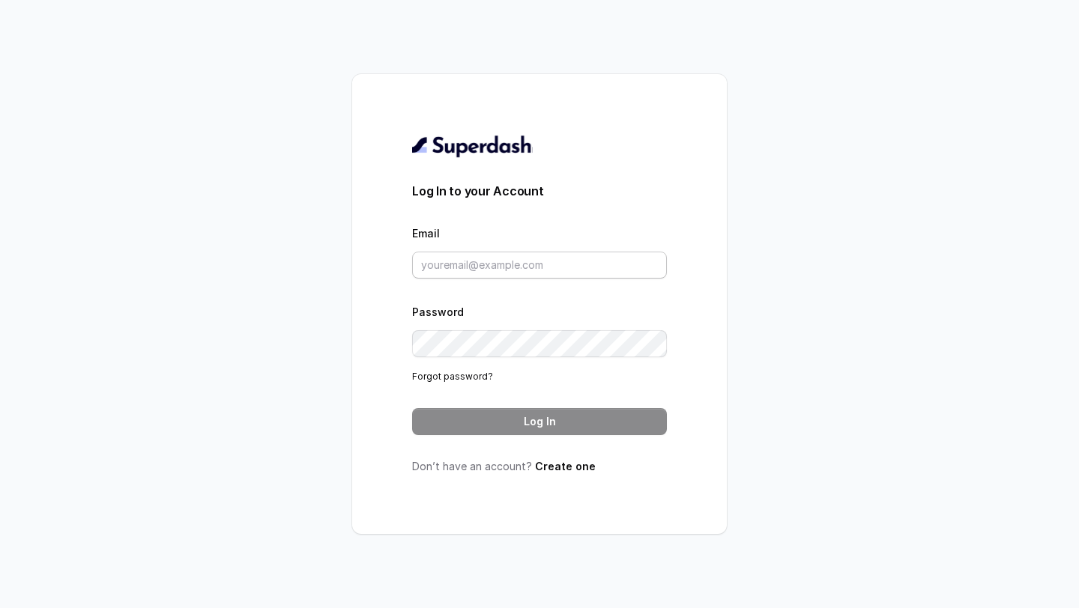  What do you see at coordinates (472, 146) in the screenshot?
I see `img: light.svg` at bounding box center [472, 146].